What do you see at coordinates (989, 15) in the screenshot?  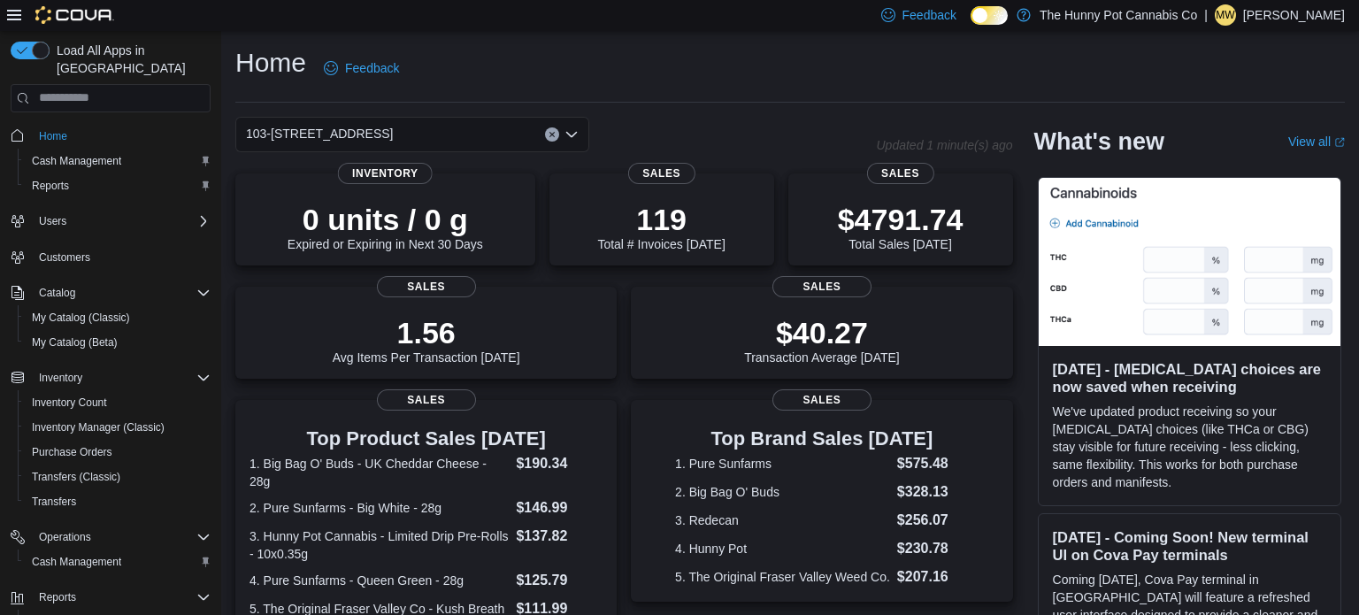 I see `input: Dark Mode` at bounding box center [989, 15].